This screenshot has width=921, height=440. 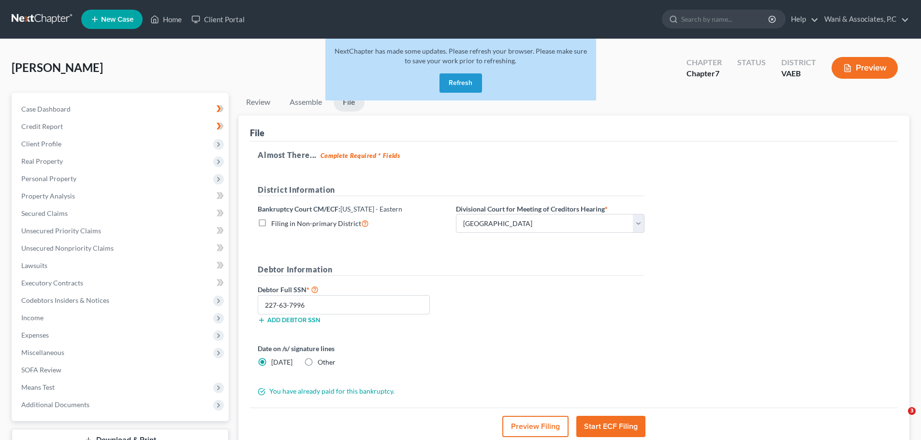 What do you see at coordinates (305, 102) in the screenshot?
I see `a: Assemble` at bounding box center [305, 102].